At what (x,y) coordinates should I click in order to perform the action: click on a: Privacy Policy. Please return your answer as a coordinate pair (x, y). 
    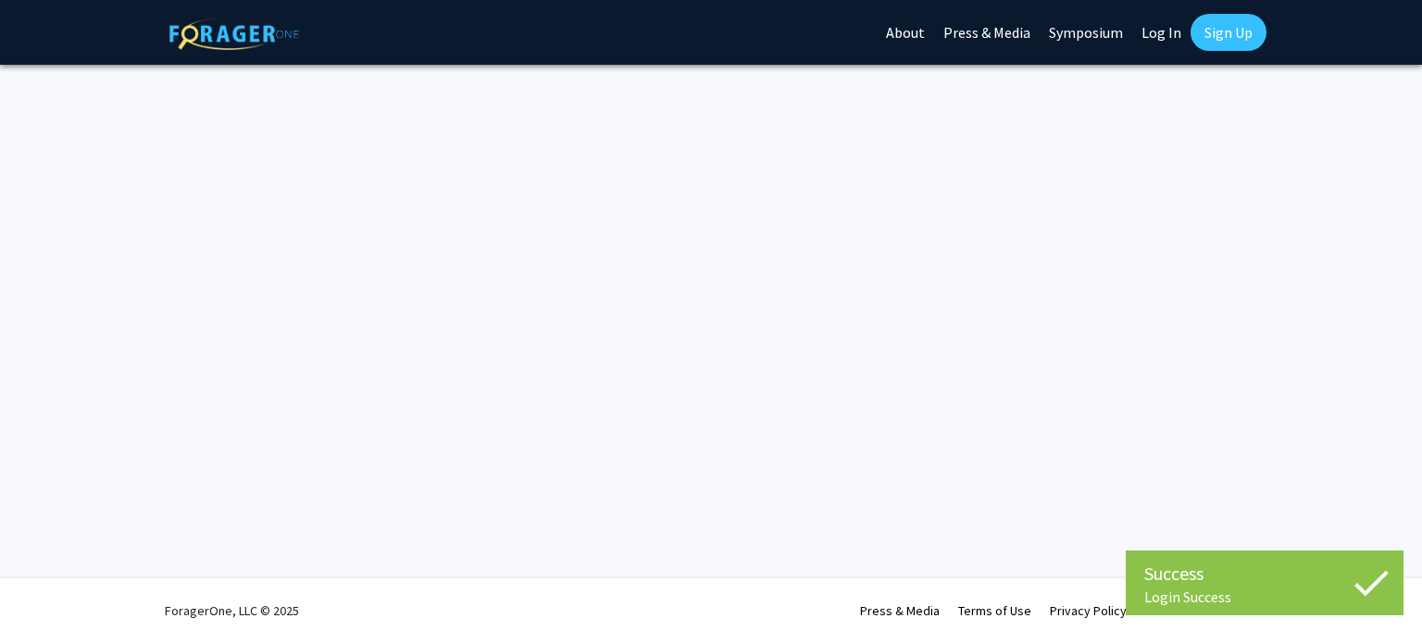
    Looking at the image, I should click on (1088, 611).